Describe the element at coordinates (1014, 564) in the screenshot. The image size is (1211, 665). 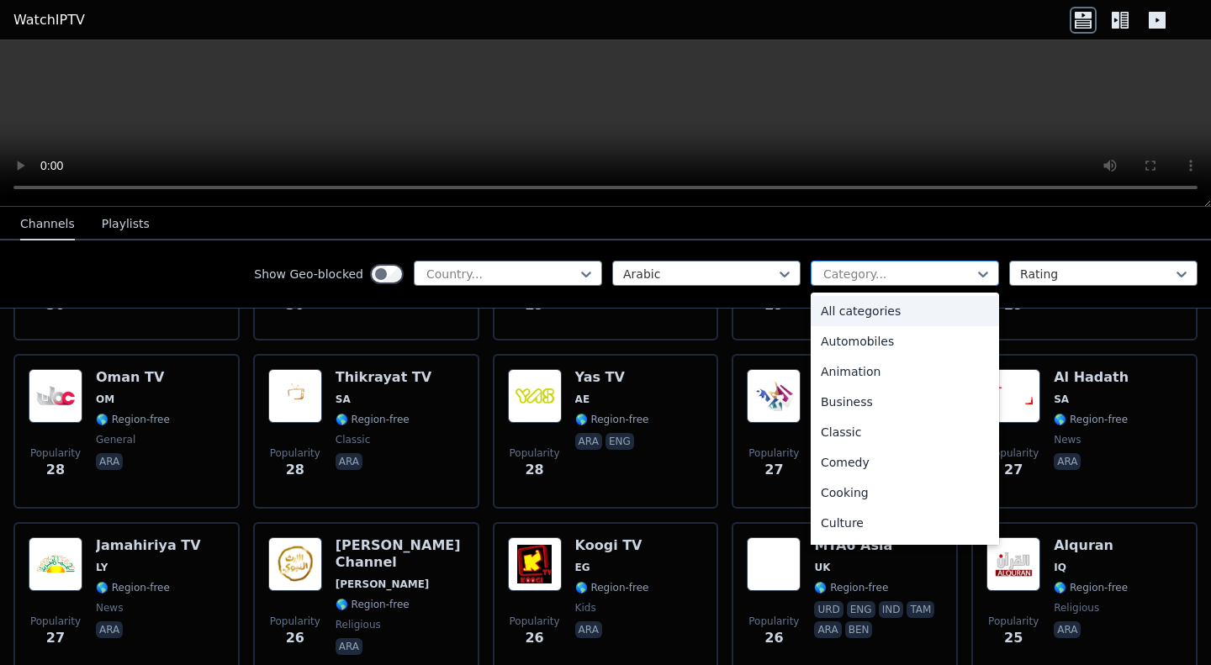
I see `img: Alquran` at that location.